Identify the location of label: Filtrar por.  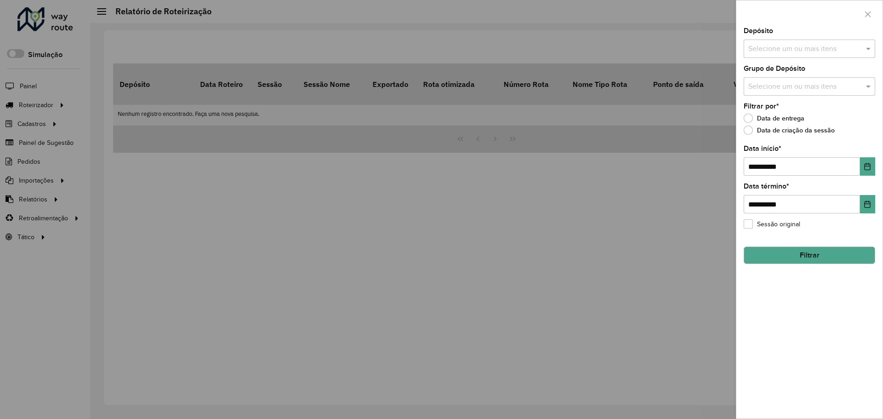
(761, 106).